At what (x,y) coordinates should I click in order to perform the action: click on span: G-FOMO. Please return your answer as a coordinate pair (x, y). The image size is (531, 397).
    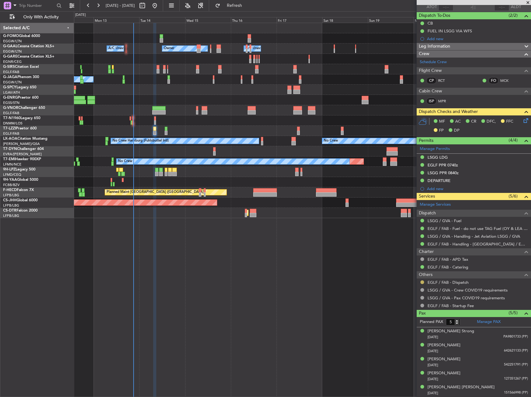
    Looking at the image, I should click on (11, 36).